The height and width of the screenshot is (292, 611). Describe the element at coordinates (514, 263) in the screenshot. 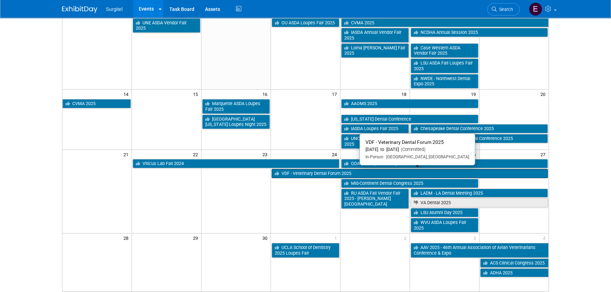

I see `a: ACS Clinical Congress 2025` at that location.